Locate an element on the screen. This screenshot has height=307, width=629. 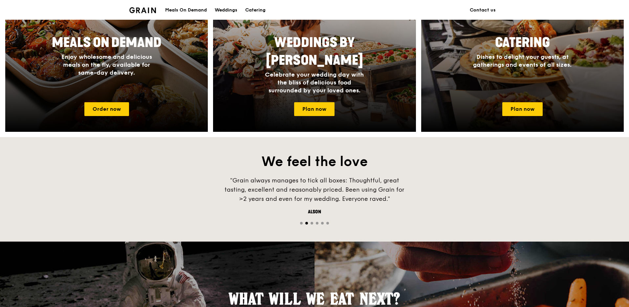
a: Weddings is located at coordinates (226, 10).